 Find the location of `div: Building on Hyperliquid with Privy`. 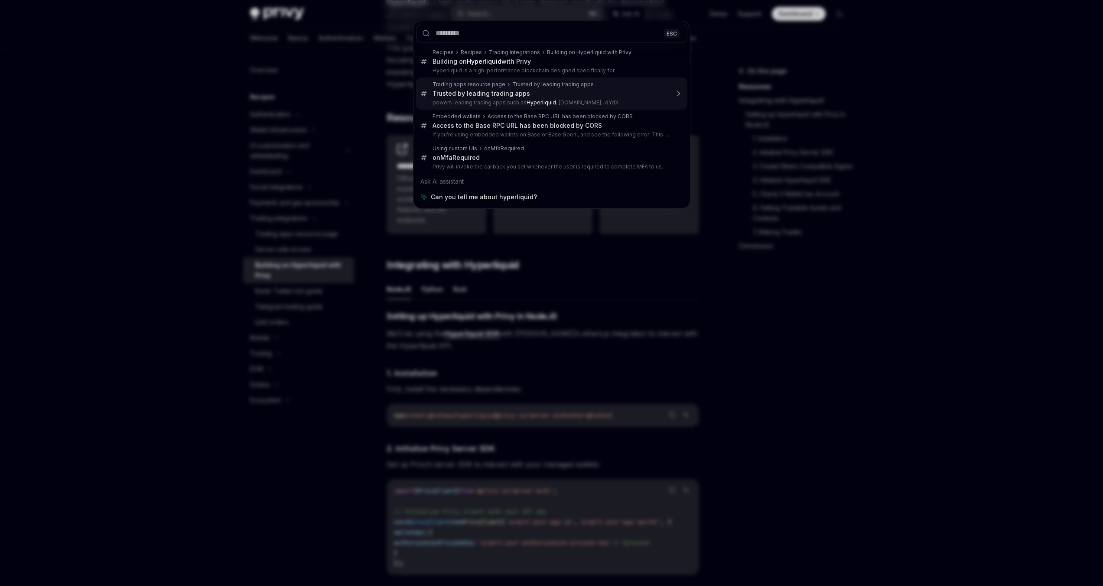

div: Building on Hyperliquid with Privy is located at coordinates (589, 52).